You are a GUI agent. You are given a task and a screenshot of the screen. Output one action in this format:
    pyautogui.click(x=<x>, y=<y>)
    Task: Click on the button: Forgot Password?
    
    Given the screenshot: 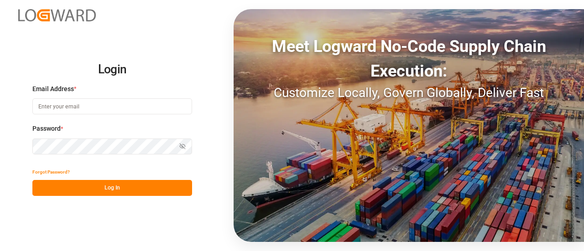 What is the action you would take?
    pyautogui.click(x=51, y=172)
    